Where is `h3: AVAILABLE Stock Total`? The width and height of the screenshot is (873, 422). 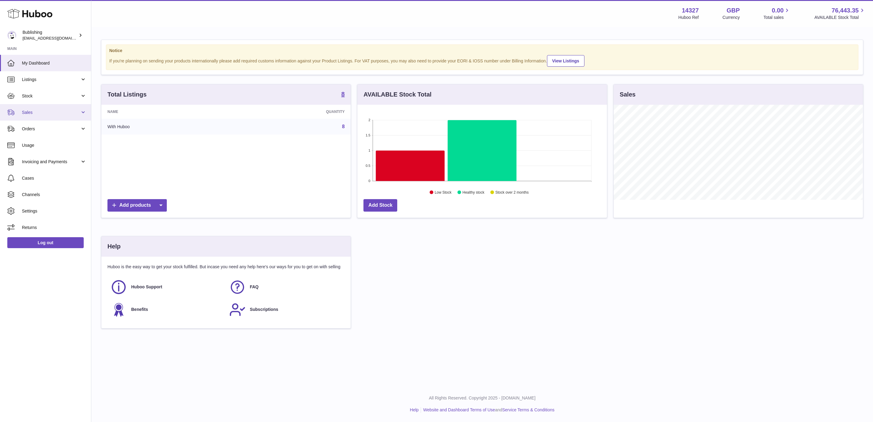
h3: AVAILABLE Stock Total is located at coordinates (397, 94).